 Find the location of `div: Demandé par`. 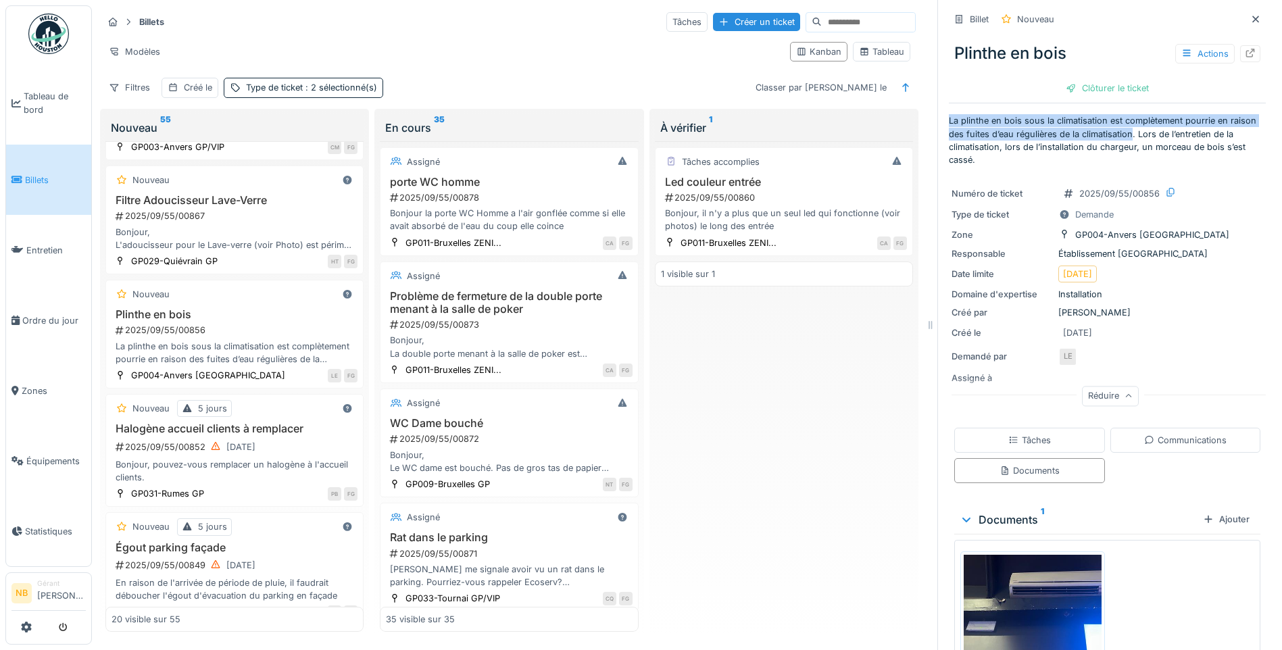

div: Demandé par is located at coordinates (1002, 356).